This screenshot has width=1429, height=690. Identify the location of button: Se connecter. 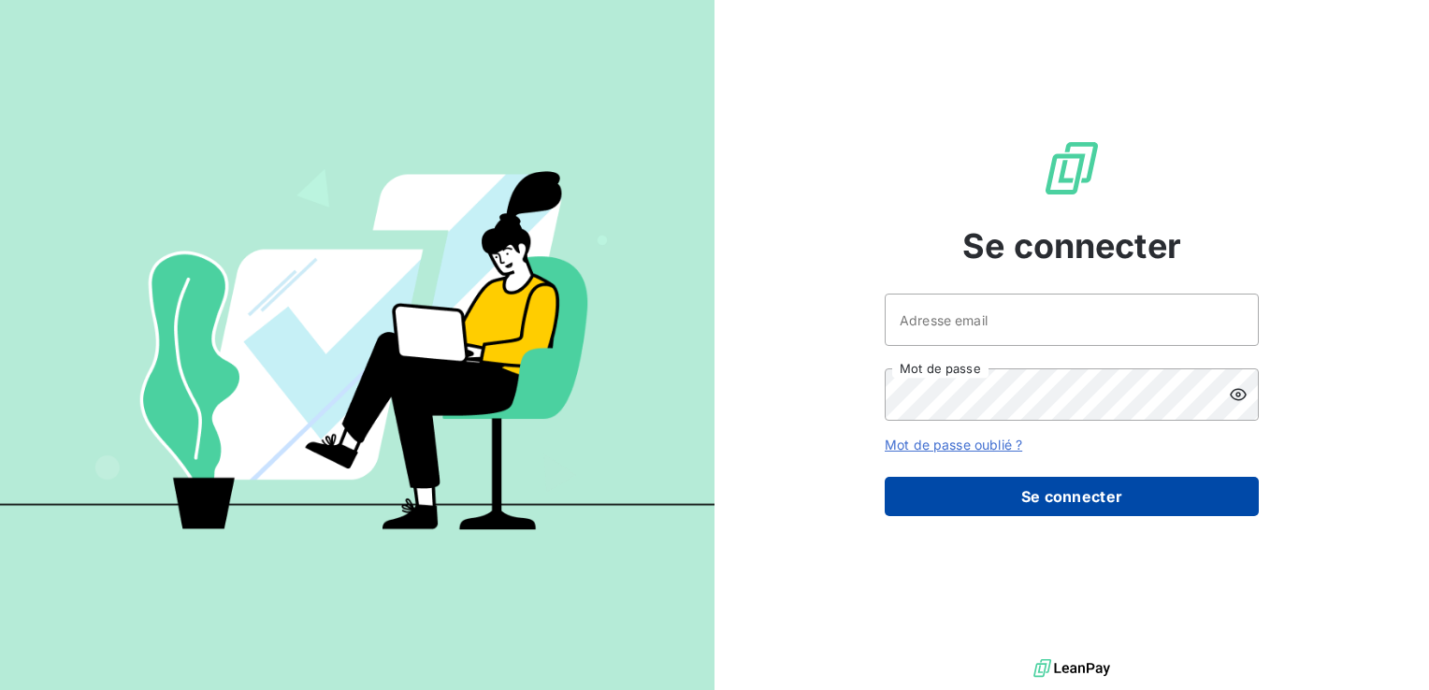
(1072, 497).